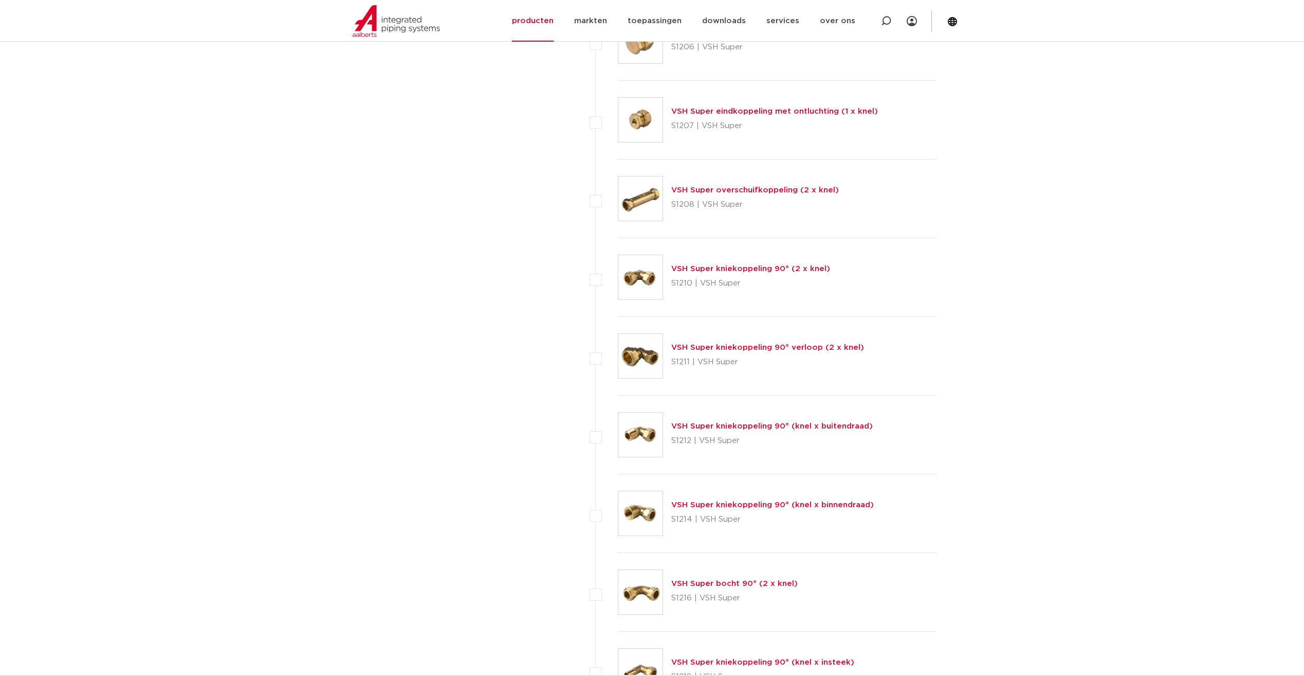  What do you see at coordinates (772, 426) in the screenshot?
I see `a: VSH Super kniekoppeling 90° (knel x buitendraad)` at bounding box center [772, 426].